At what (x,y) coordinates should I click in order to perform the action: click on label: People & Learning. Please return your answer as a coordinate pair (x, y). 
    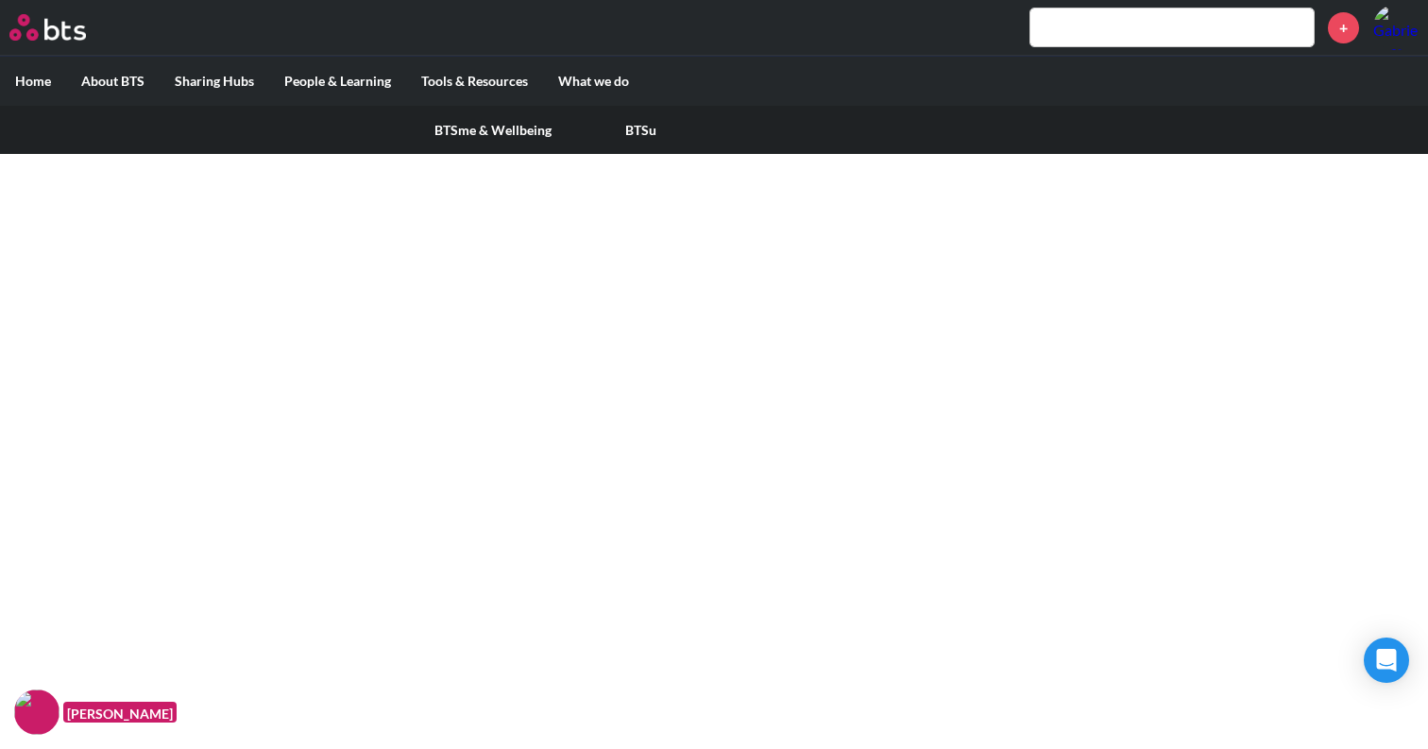
    Looking at the image, I should click on (337, 81).